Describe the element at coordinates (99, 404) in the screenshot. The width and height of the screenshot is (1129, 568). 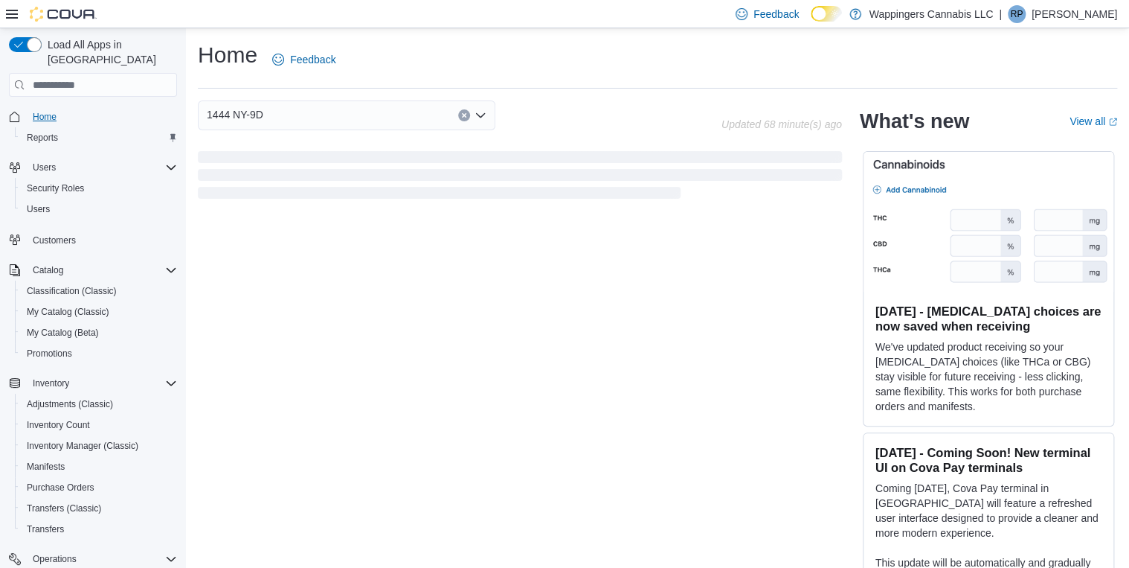
I see `button: Adjustments (Classic)` at that location.